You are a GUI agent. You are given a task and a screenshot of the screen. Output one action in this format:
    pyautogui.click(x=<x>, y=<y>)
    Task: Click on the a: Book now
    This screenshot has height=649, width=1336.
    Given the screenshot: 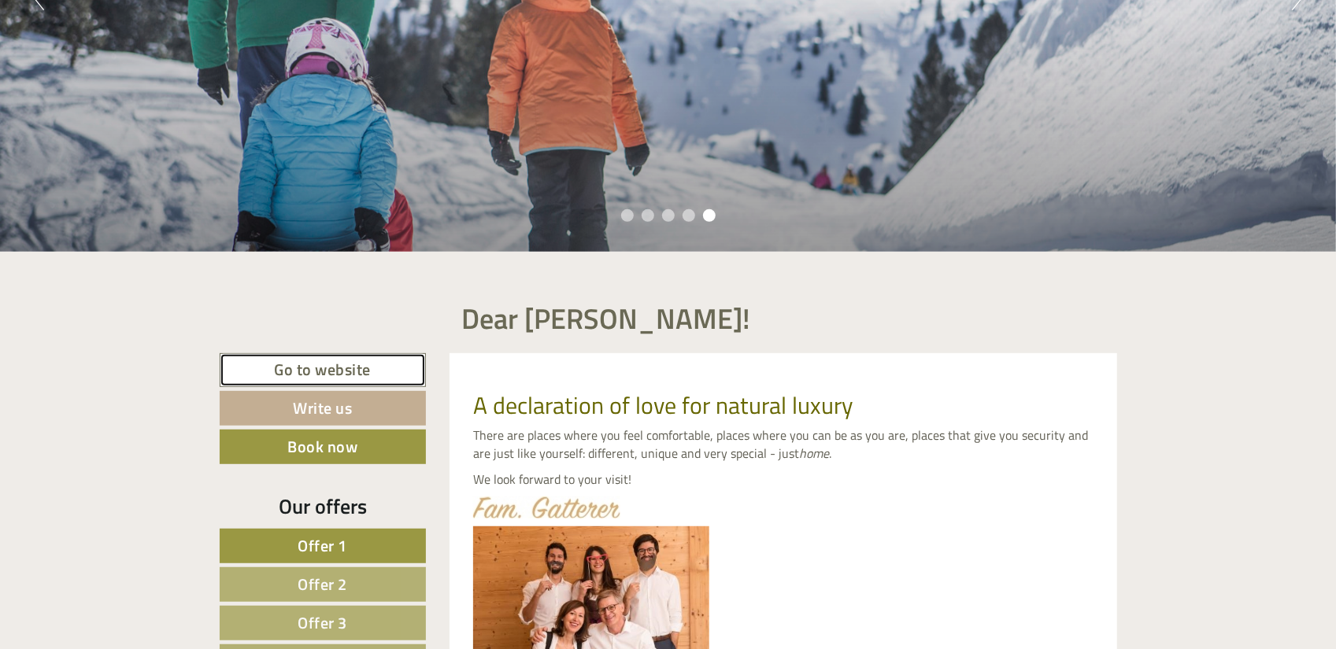 What is the action you would take?
    pyautogui.click(x=323, y=447)
    